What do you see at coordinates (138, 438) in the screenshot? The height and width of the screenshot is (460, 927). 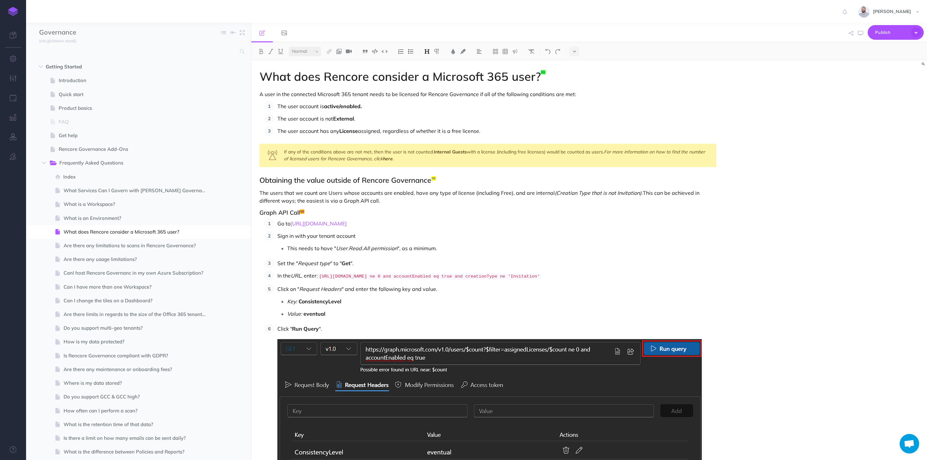 I see `span: Is there a limit on how many emails can be sent daily?` at bounding box center [138, 438].